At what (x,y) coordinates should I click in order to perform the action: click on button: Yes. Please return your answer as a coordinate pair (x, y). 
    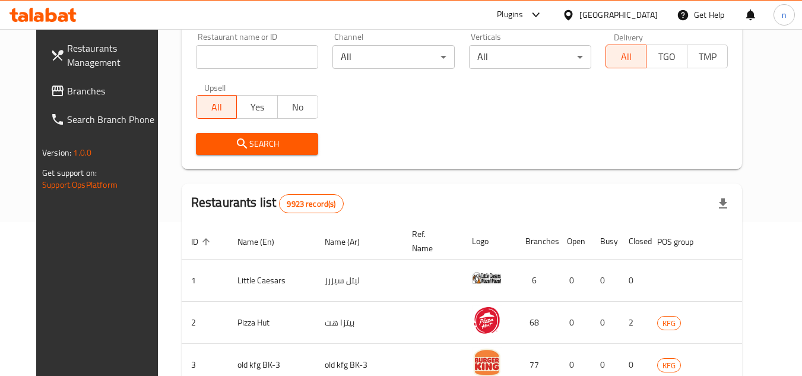
    Looking at the image, I should click on (256, 107).